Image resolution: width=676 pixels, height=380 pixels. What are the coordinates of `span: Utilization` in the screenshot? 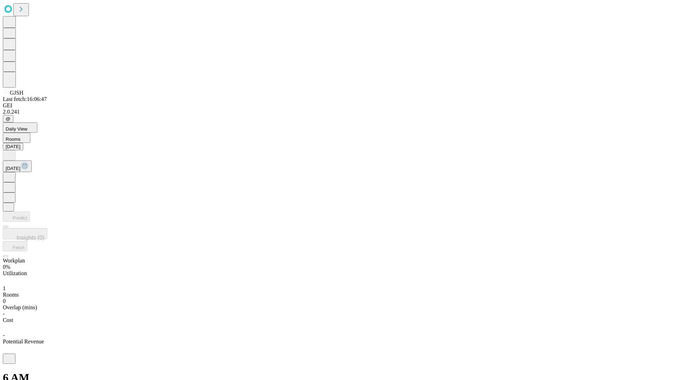 It's located at (15, 273).